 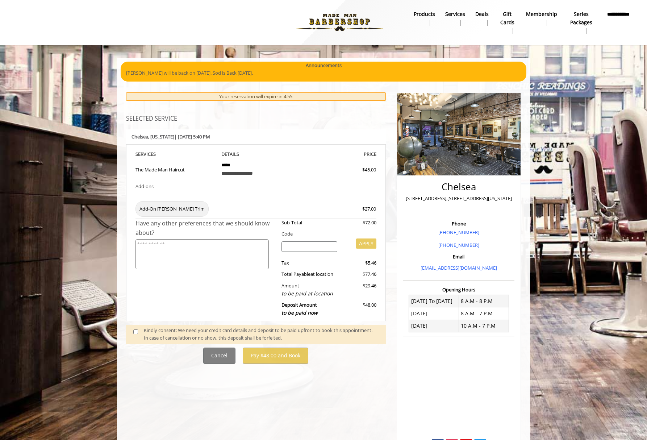 What do you see at coordinates (310, 223) in the screenshot?
I see `div: Sub-Total` at bounding box center [310, 223].